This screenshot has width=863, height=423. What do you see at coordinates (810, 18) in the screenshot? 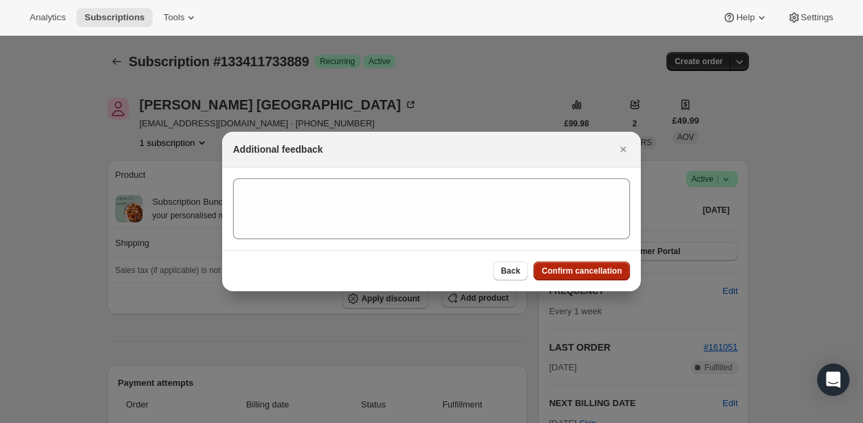
I see `button: Settings` at bounding box center [810, 18].